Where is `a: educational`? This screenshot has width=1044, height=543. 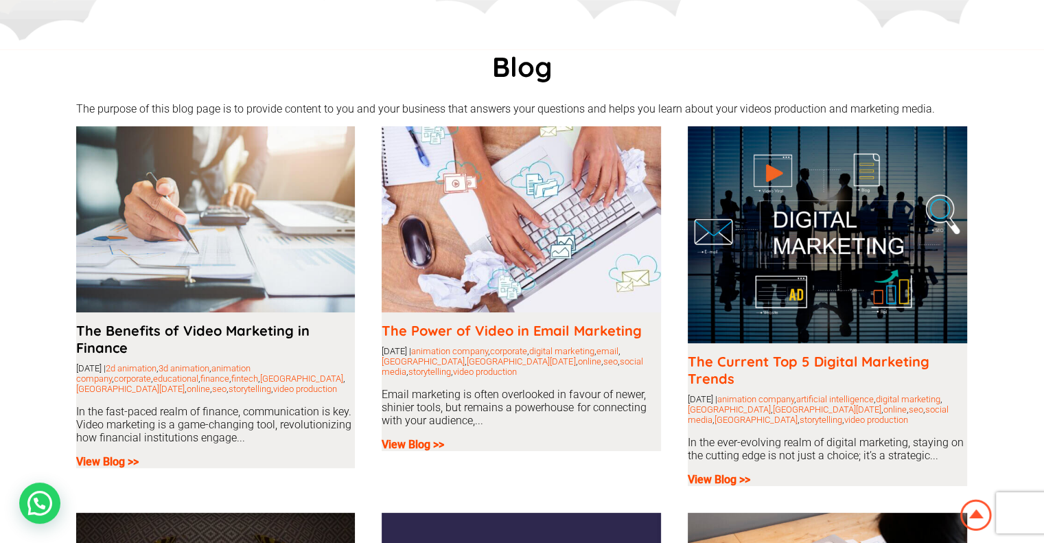
a: educational is located at coordinates (176, 378).